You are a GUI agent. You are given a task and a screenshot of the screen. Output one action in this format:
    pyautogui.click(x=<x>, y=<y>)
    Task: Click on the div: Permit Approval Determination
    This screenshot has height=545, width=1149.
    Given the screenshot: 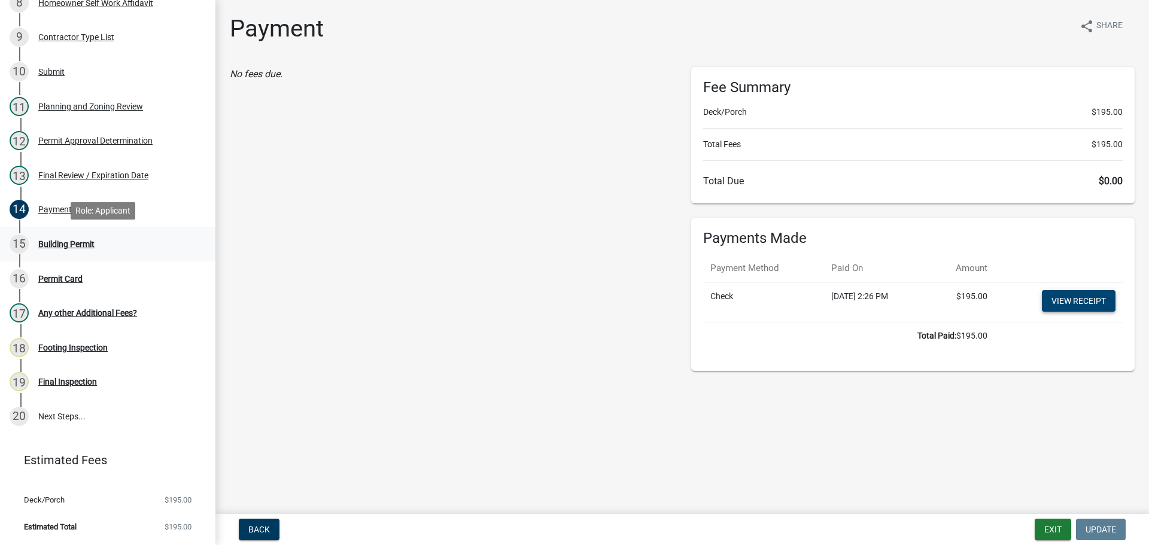 What is the action you would take?
    pyautogui.click(x=95, y=141)
    